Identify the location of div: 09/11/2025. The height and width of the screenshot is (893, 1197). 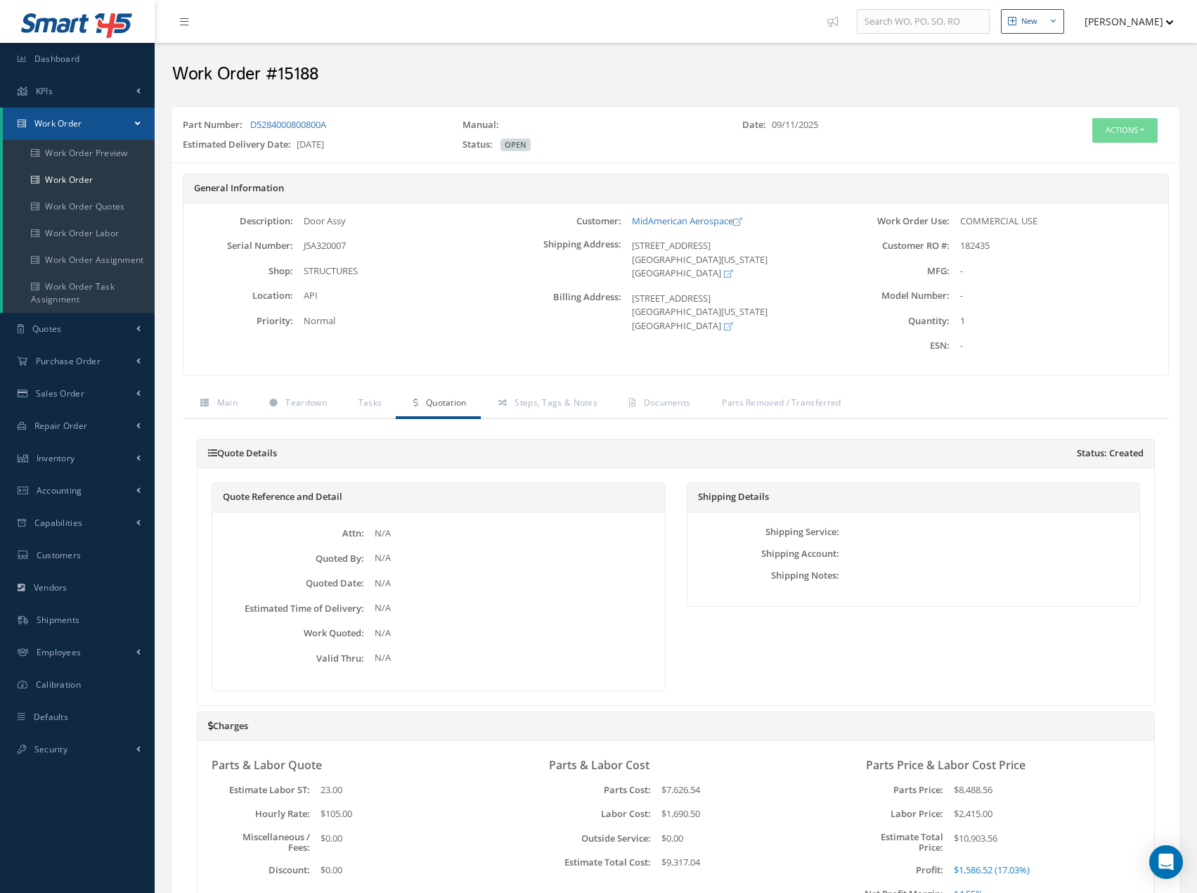
(872, 128).